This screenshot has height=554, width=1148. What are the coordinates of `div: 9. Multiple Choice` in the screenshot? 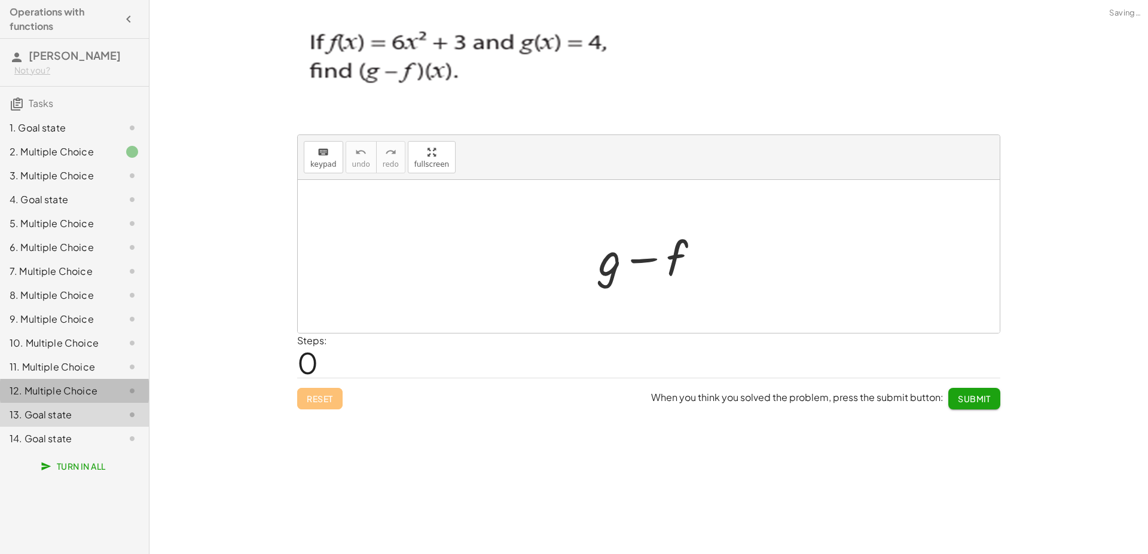 It's located at (57, 319).